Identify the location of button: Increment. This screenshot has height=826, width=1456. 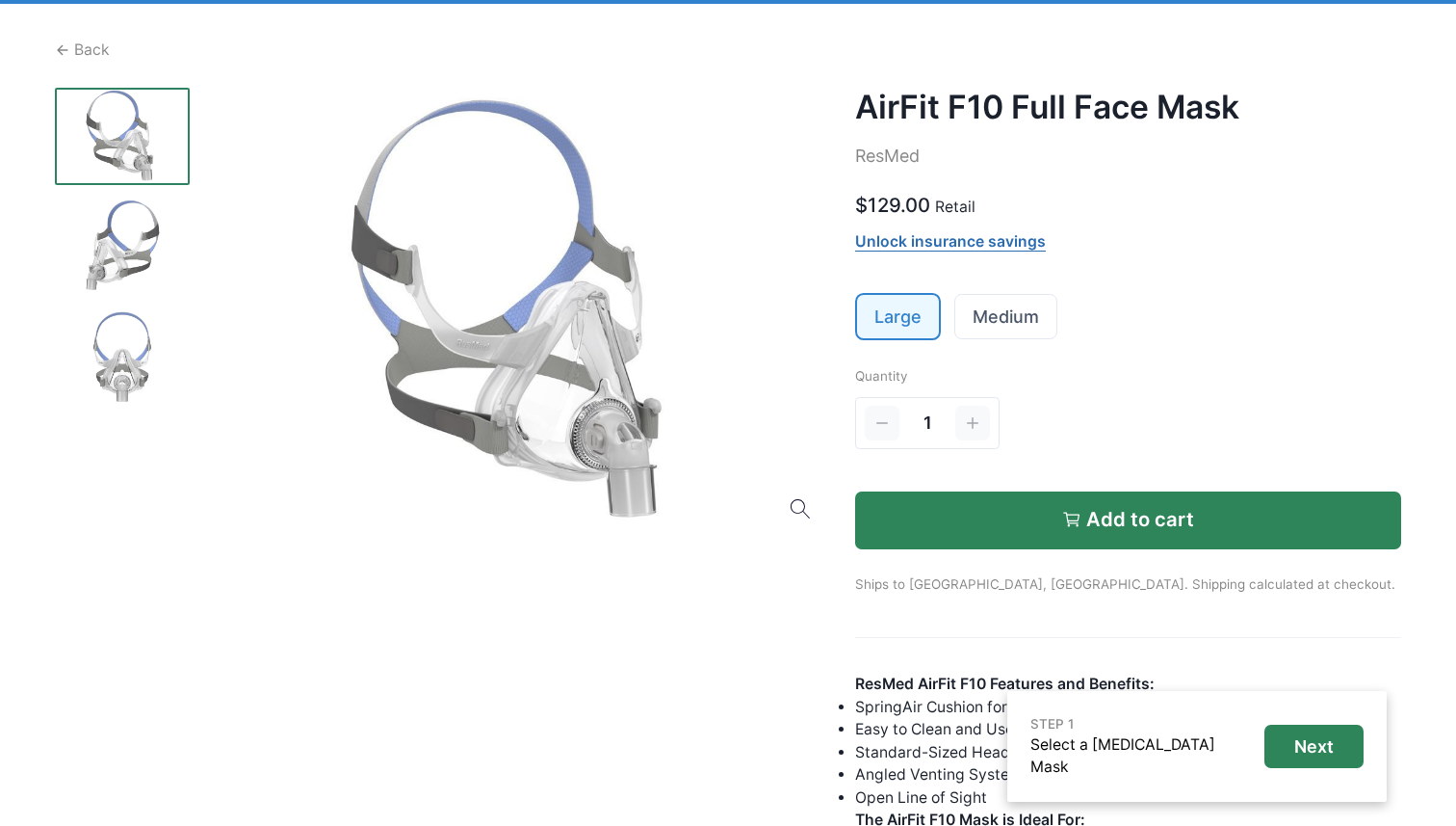
(973, 423).